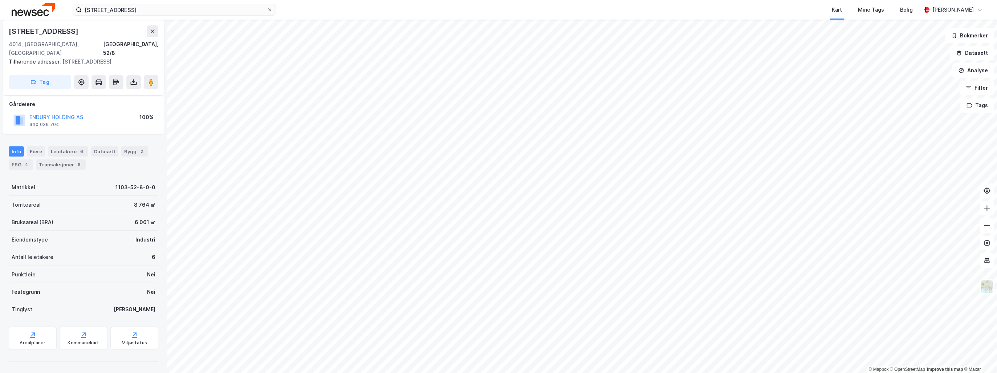 The height and width of the screenshot is (373, 997). I want to click on div: Antall leietakere, so click(32, 257).